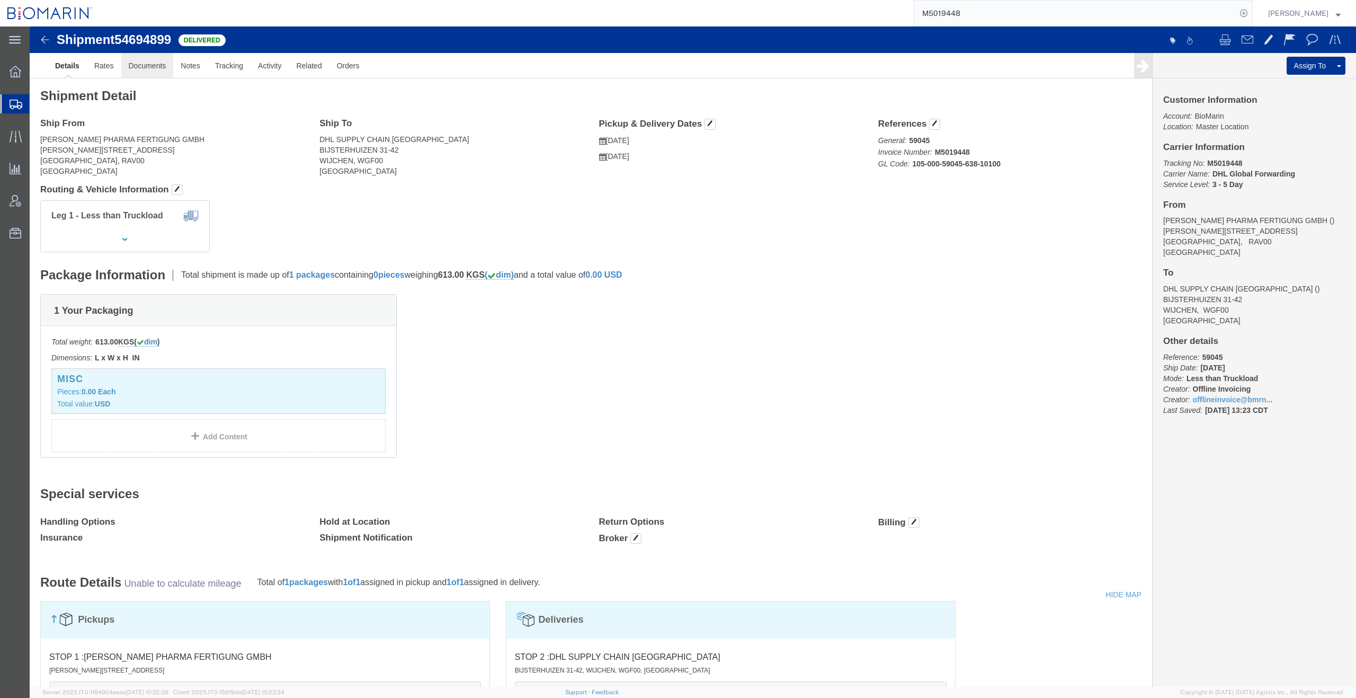  Describe the element at coordinates (578, 692) in the screenshot. I see `a: Support` at that location.